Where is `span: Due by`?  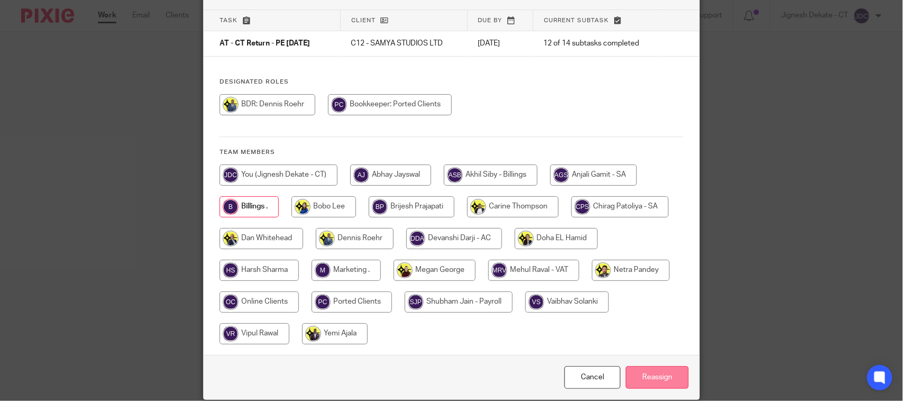
span: Due by is located at coordinates (490, 20).